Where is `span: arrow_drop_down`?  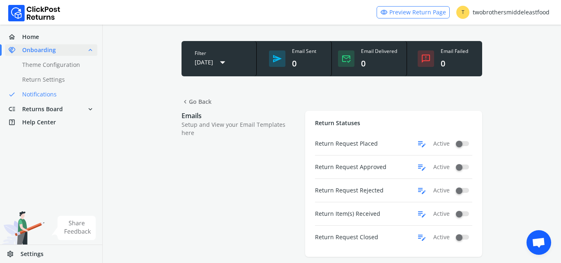 span: arrow_drop_down is located at coordinates (222, 62).